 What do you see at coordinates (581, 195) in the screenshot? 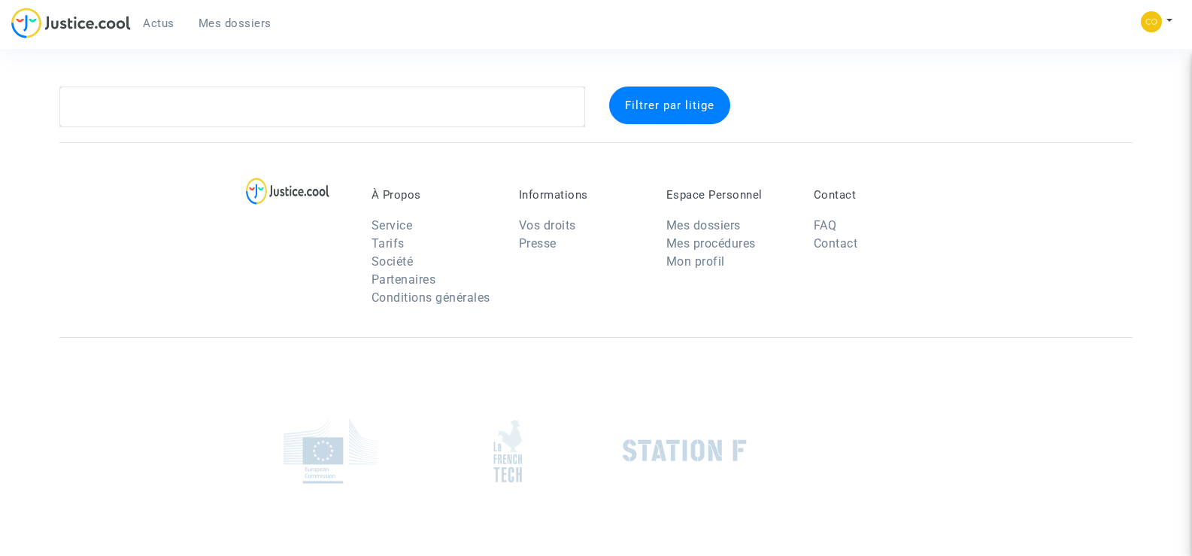
I see `p: Informations` at bounding box center [581, 195].